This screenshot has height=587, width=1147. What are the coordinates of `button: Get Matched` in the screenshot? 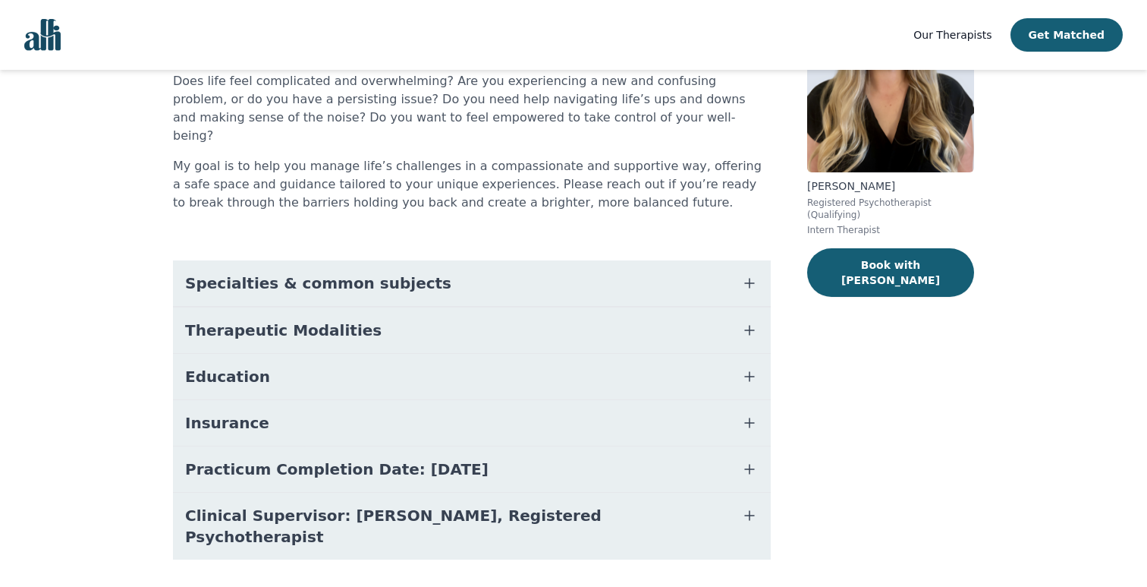 It's located at (1067, 35).